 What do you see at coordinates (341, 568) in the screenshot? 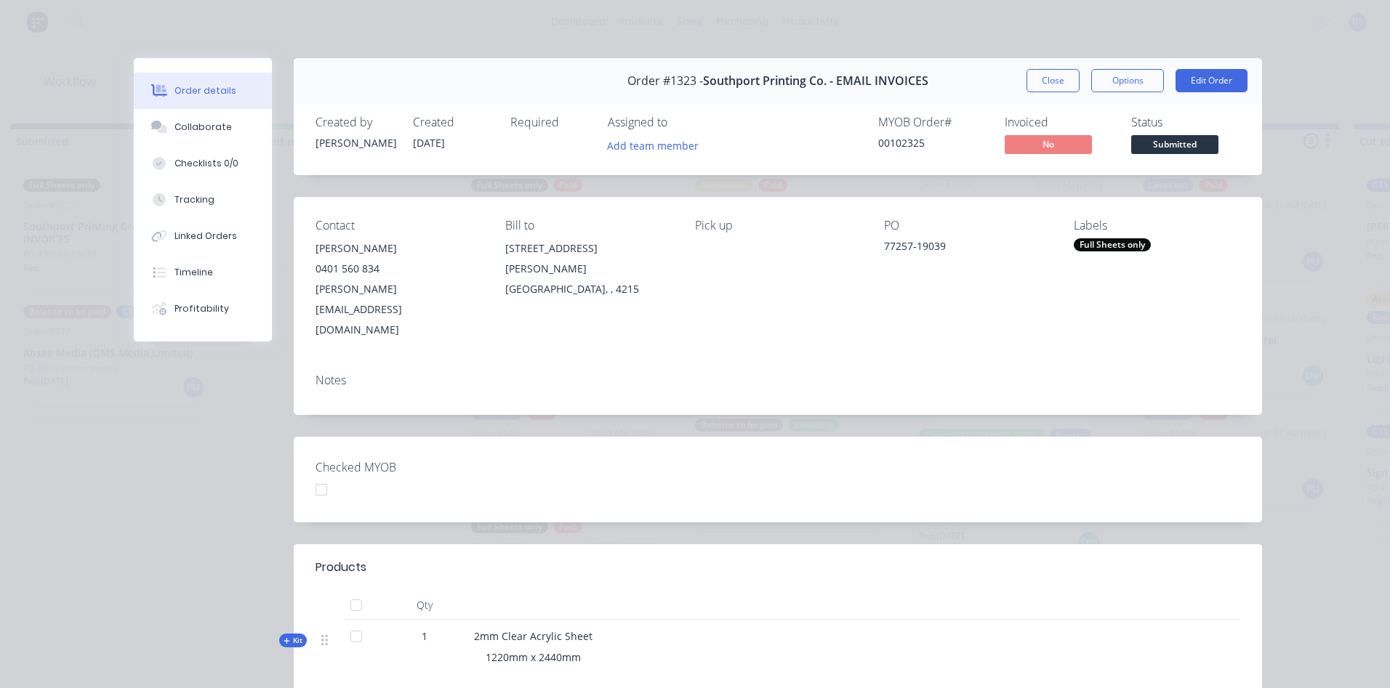
I see `div: Products` at bounding box center [341, 568].